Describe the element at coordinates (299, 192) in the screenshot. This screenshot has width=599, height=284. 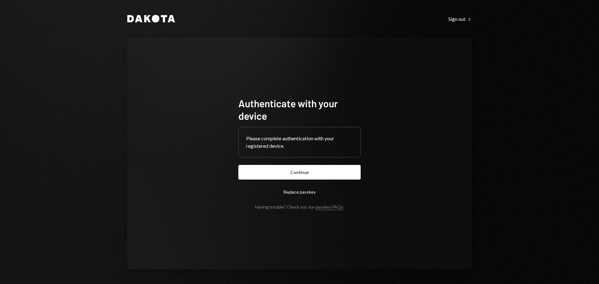
I see `button: Replace passkey` at that location.